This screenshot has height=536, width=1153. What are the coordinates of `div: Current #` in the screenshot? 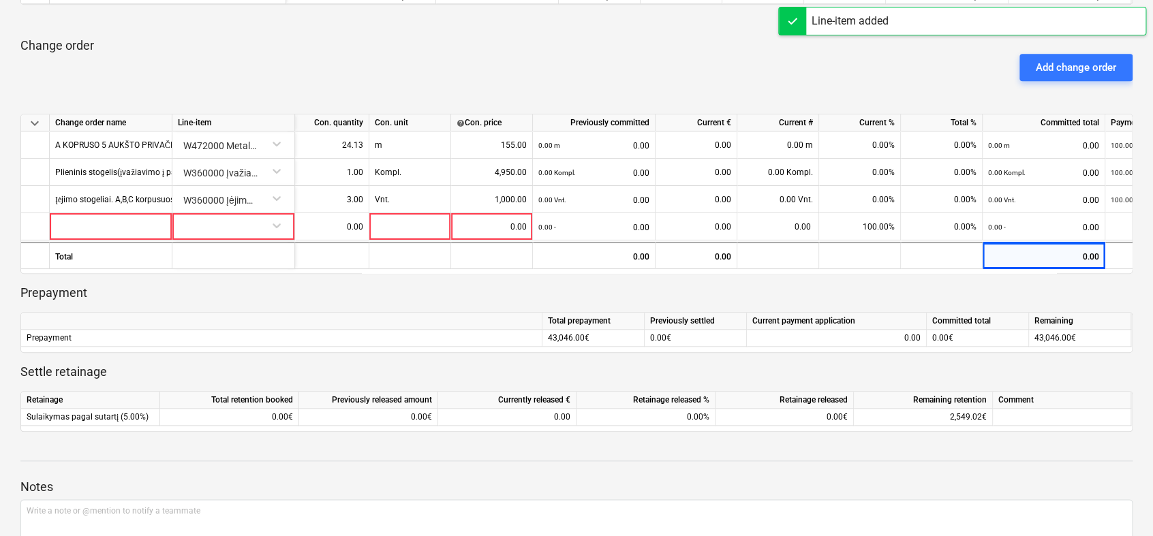 It's located at (779, 123).